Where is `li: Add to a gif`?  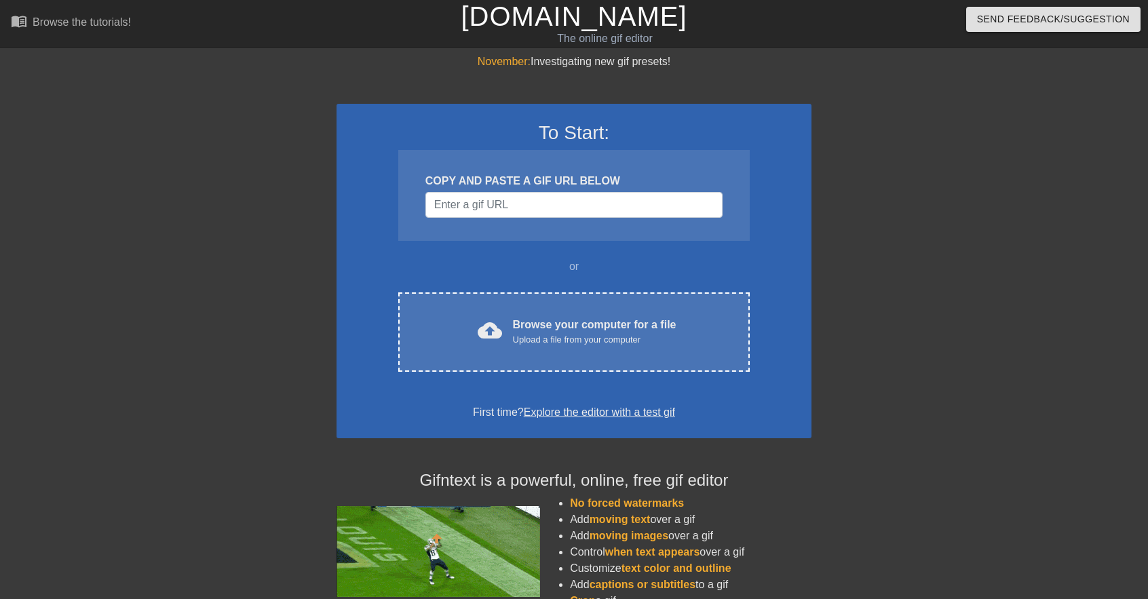 li: Add to a gif is located at coordinates (691, 585).